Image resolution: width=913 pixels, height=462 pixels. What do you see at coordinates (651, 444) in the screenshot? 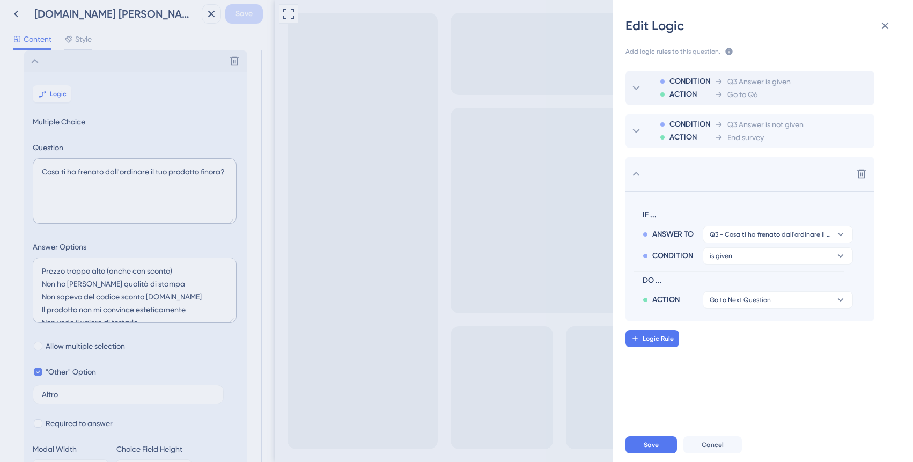
I see `button: Save` at bounding box center [651, 444].